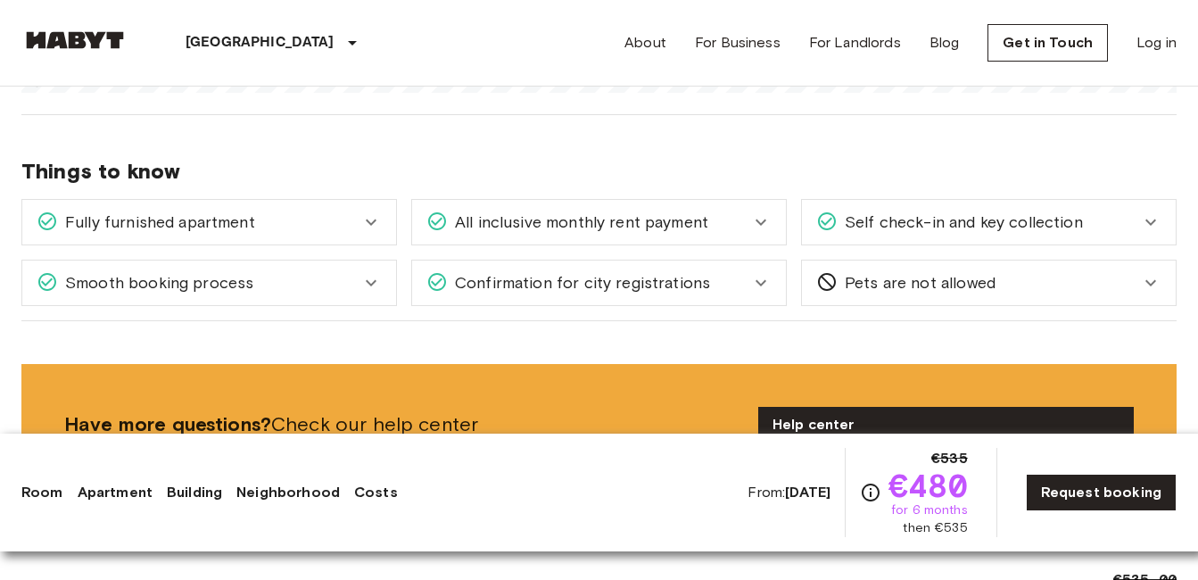 This screenshot has height=580, width=1198. Describe the element at coordinates (115, 492) in the screenshot. I see `a: Apartment` at that location.